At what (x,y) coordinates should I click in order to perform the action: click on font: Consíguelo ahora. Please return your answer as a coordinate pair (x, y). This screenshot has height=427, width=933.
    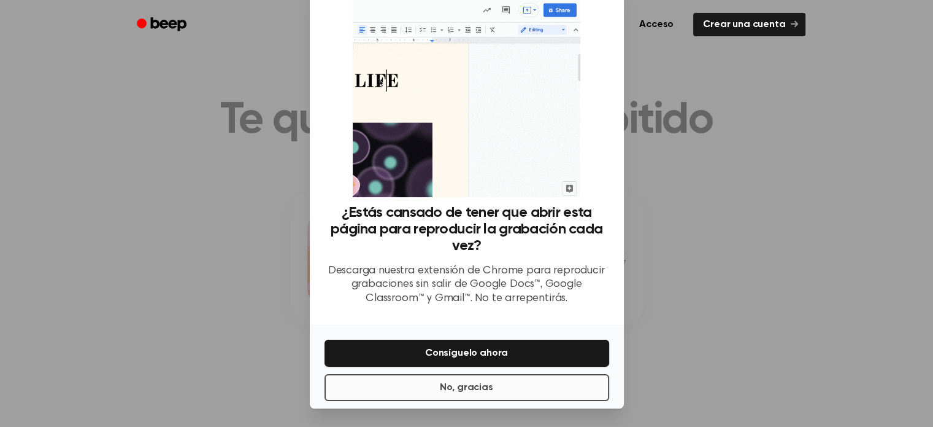
    Looking at the image, I should click on (466, 353).